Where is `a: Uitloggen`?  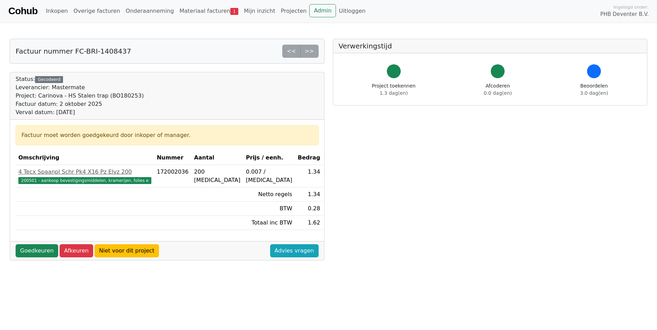 a: Uitloggen is located at coordinates (352, 11).